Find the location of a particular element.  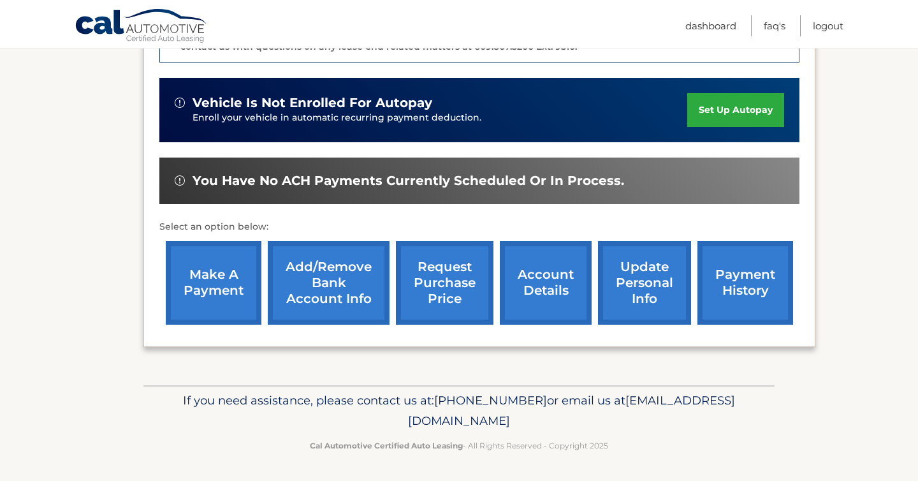

a: set up autopay is located at coordinates (736, 110).